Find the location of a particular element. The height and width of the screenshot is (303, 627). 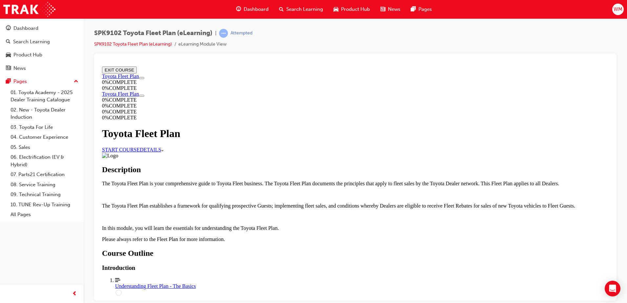

img: Trak is located at coordinates (29, 9).